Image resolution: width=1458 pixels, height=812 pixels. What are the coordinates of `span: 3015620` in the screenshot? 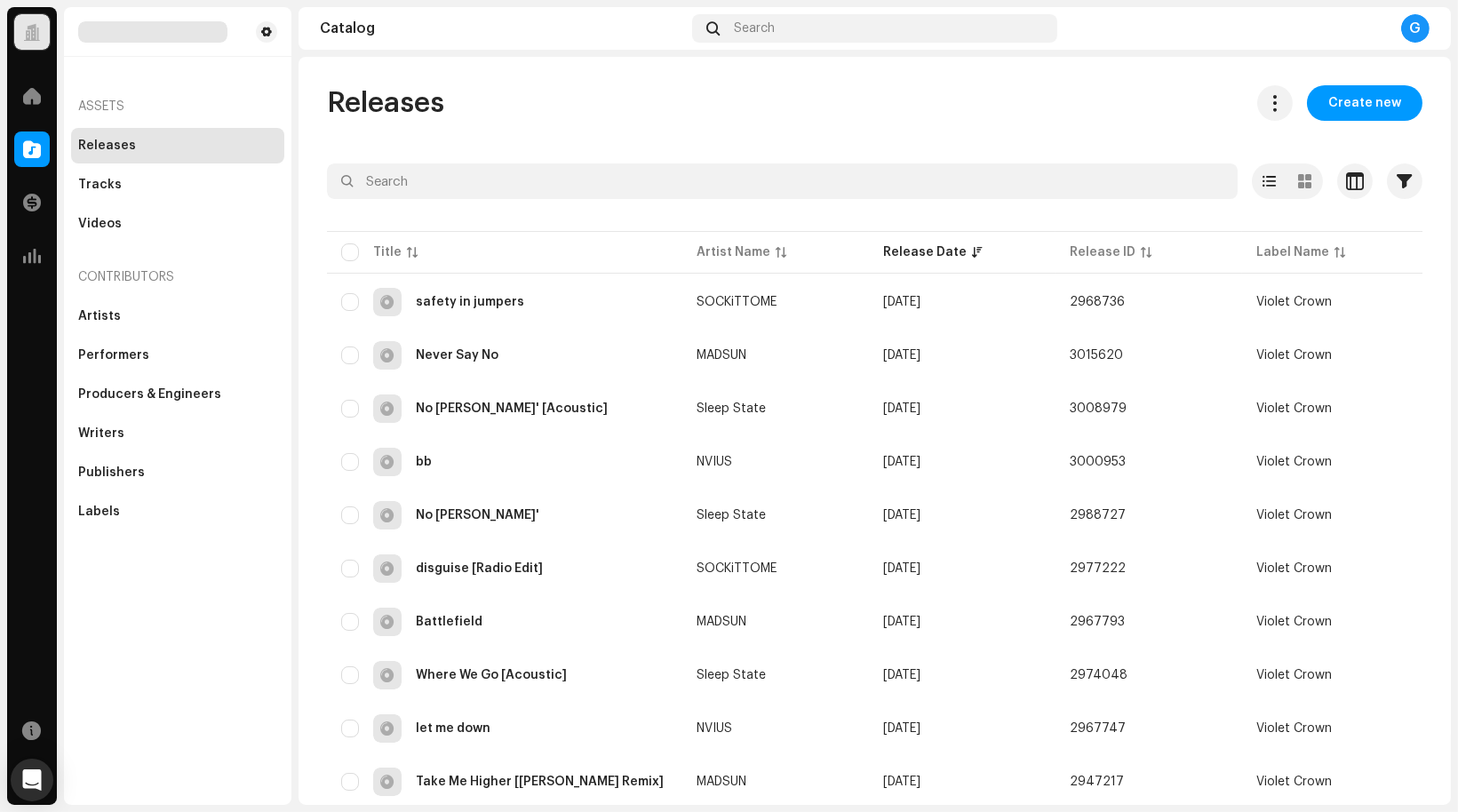 It's located at (1097, 355).